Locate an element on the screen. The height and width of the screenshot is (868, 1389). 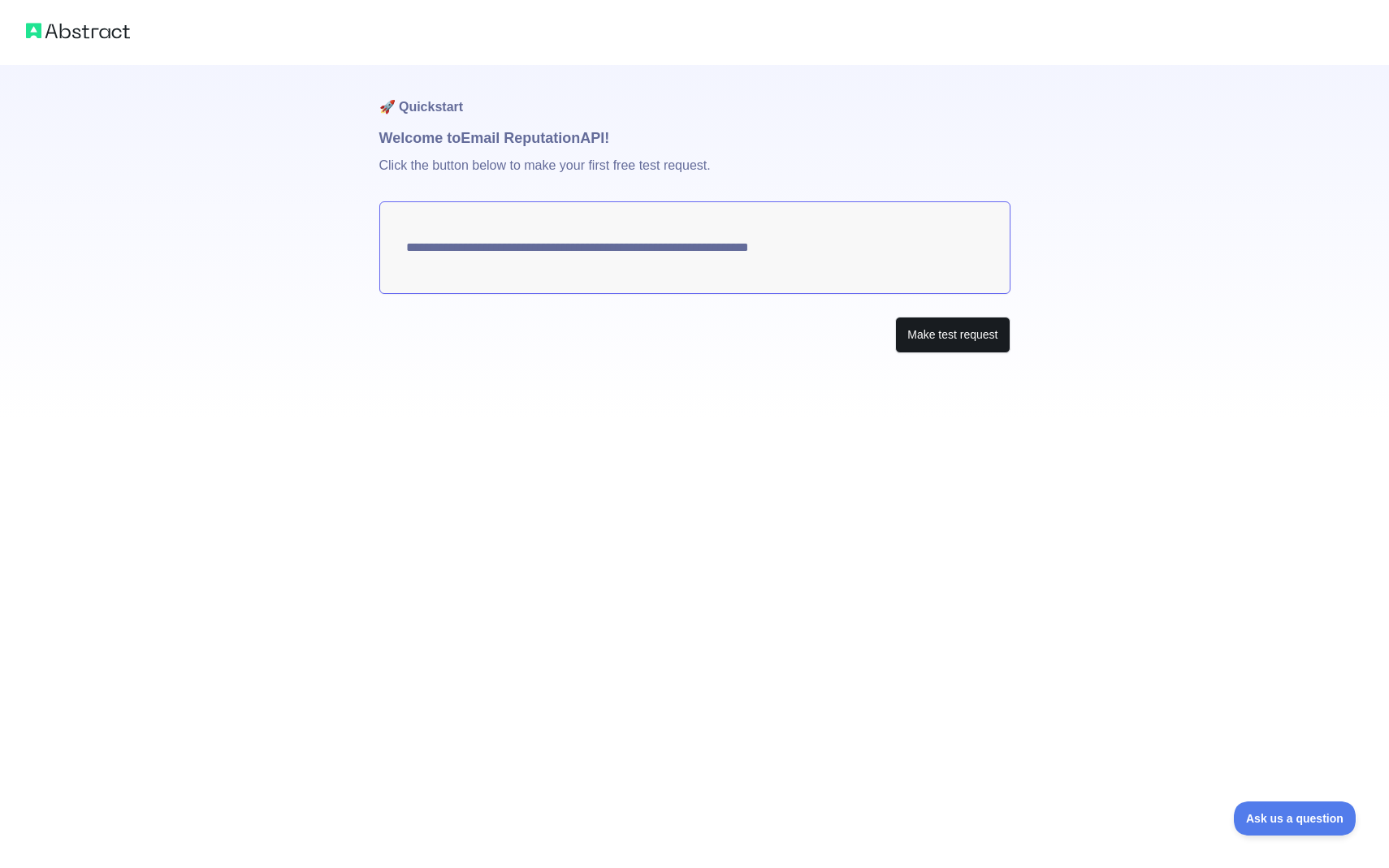
h1: Welcome to Email Reputation API! is located at coordinates (694, 138).